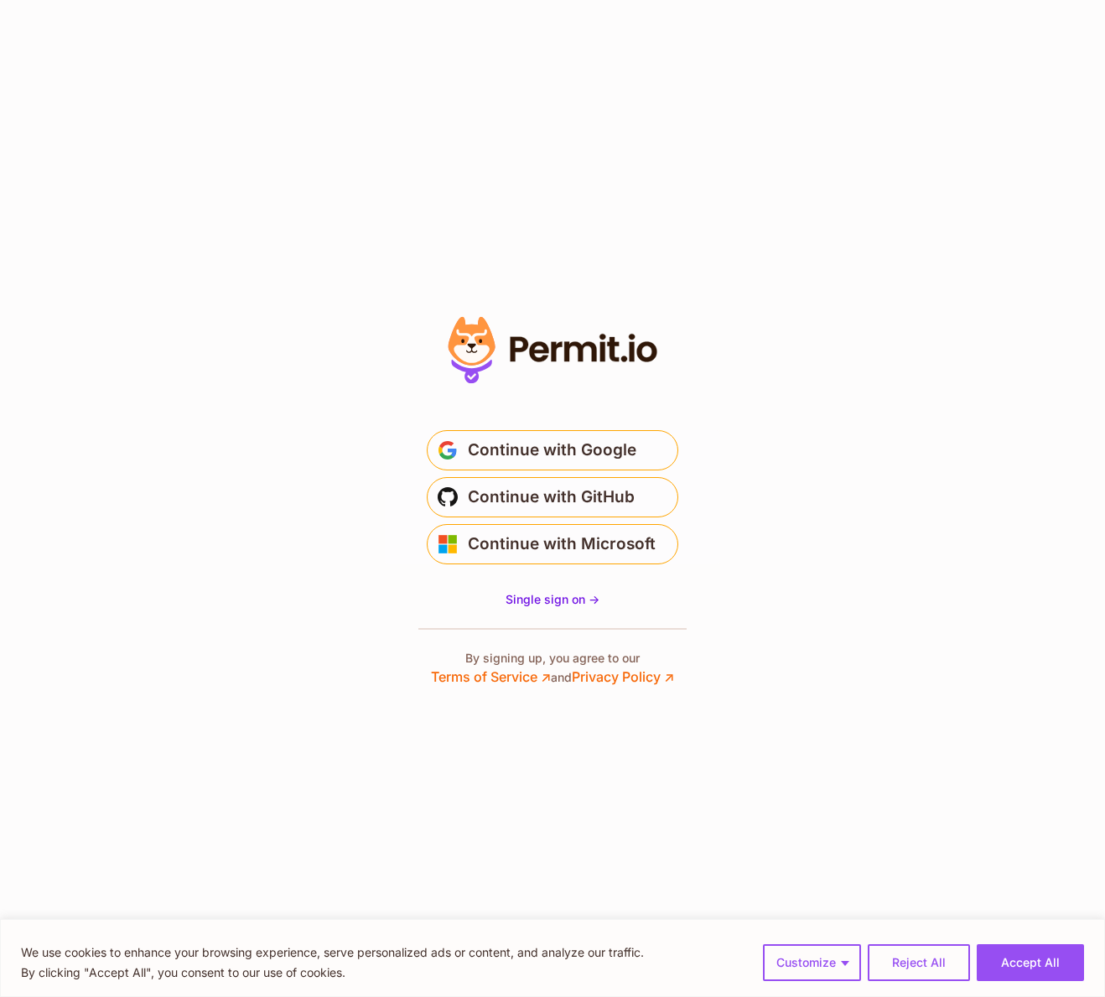 The height and width of the screenshot is (997, 1105). I want to click on p: We use cookies to enhance your browsing experience, serve personalized ads or content, and analyz..., so click(332, 953).